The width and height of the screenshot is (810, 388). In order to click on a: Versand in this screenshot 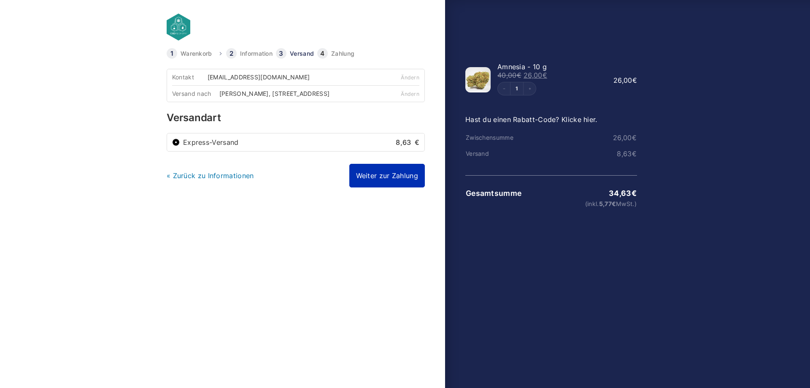, I will do `click(302, 54)`.